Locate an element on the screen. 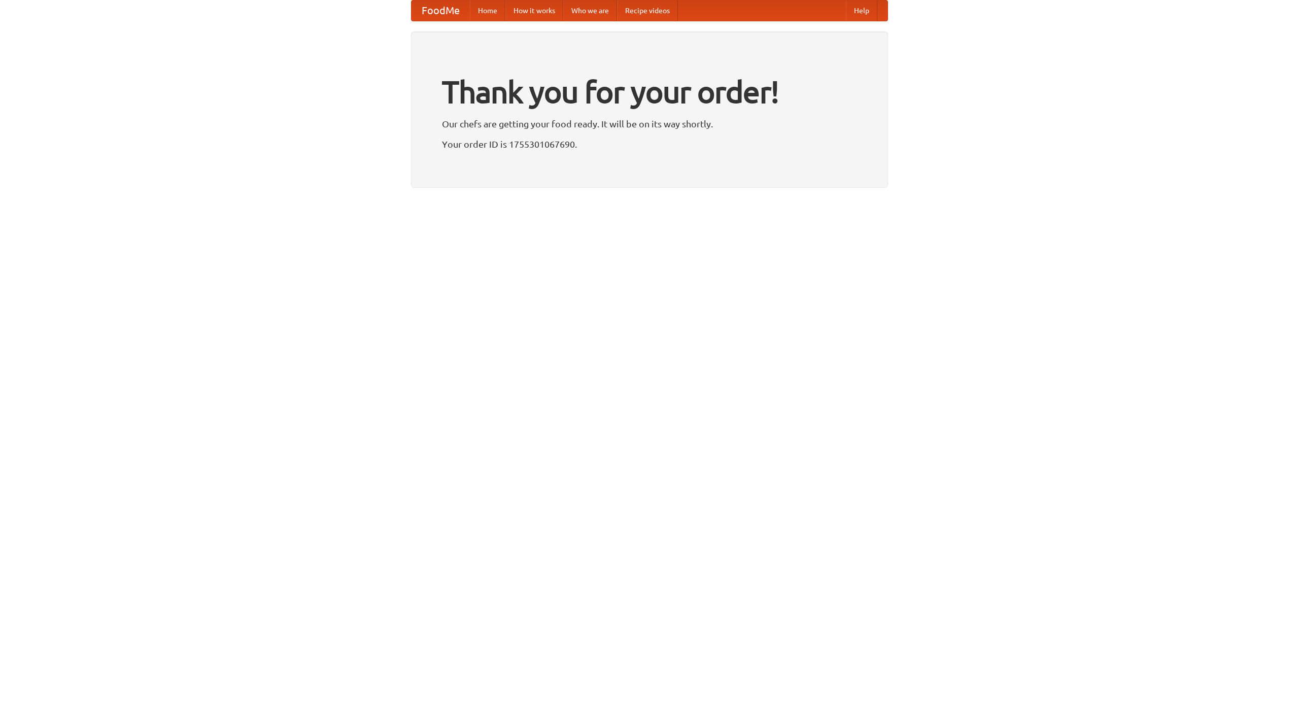 Image resolution: width=1299 pixels, height=718 pixels. a: Recipe videos is located at coordinates (647, 11).